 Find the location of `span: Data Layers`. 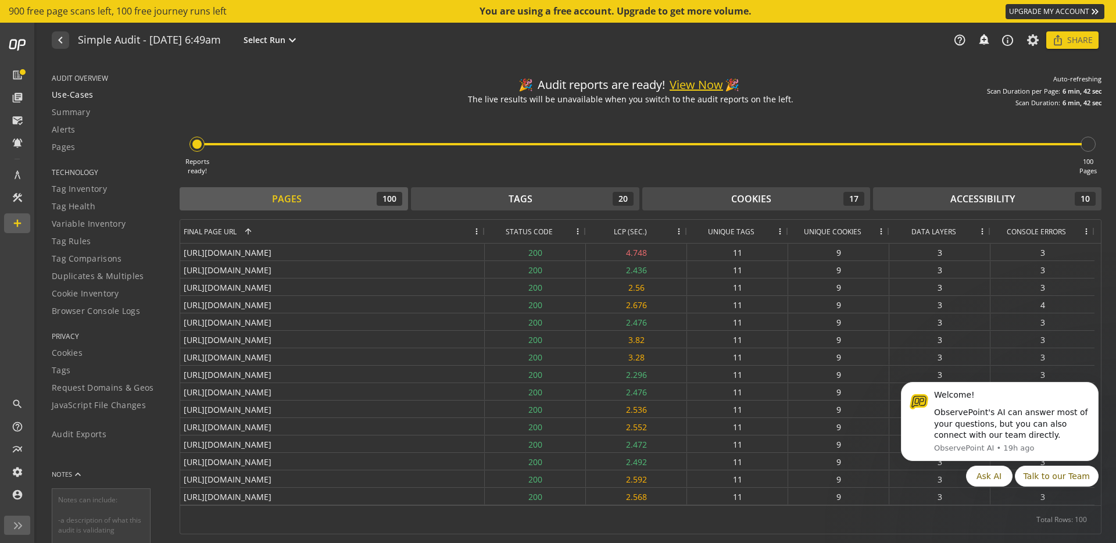

span: Data Layers is located at coordinates (934, 231).